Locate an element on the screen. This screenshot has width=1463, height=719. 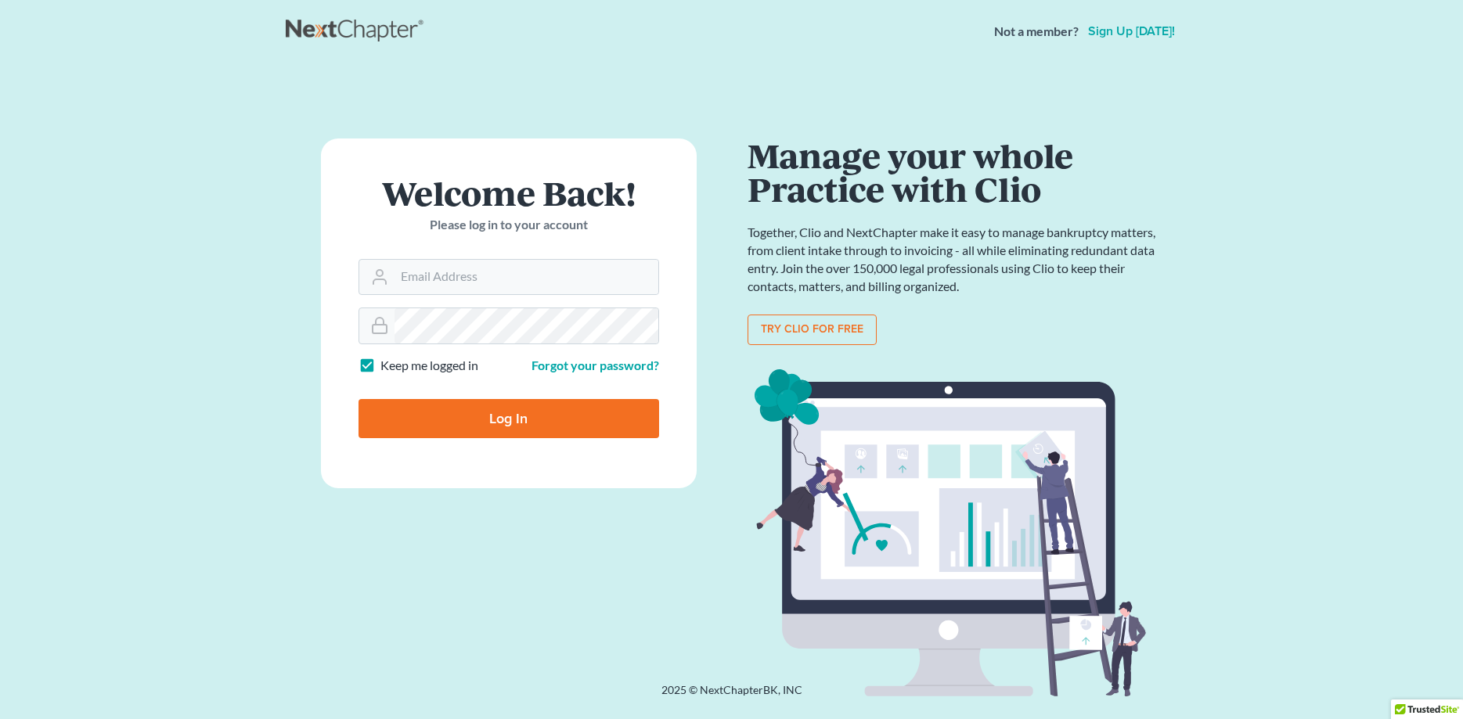
input: Log In is located at coordinates (509, 419).